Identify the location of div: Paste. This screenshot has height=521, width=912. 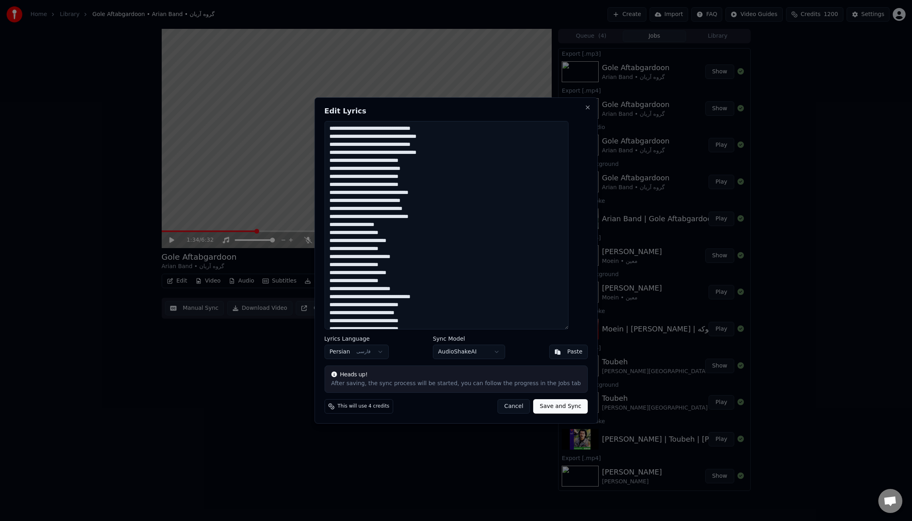
(575, 352).